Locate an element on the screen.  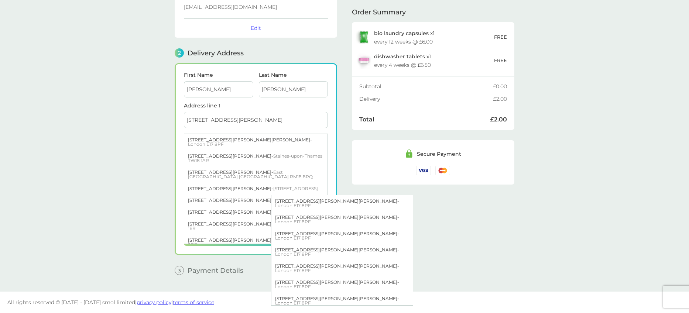
img: /assets/icons/cards/mastercard.svg is located at coordinates (442, 170).